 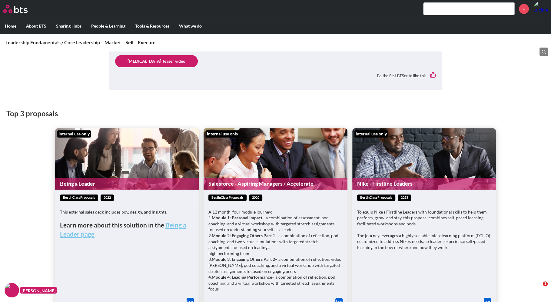 I want to click on strong: Module 2: Engaging Others Part 1, so click(x=243, y=236).